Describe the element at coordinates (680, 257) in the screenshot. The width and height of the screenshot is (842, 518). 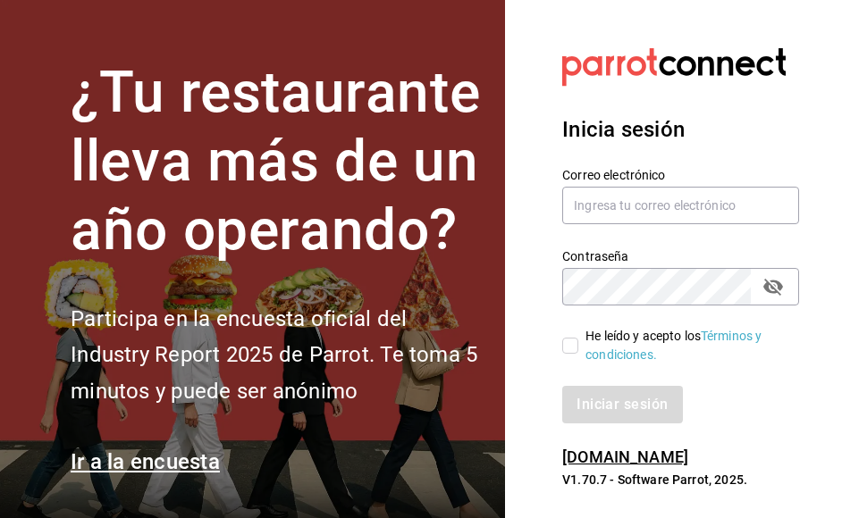
I see `label: Contraseña` at that location.